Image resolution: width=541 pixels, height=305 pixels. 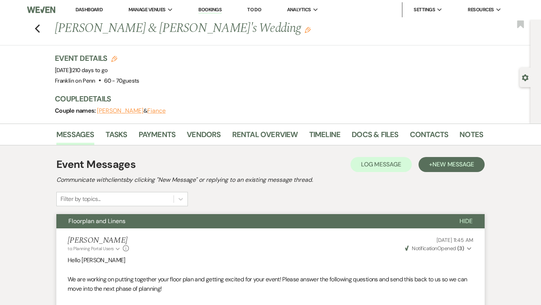 I want to click on span: Manage Venues, so click(x=147, y=10).